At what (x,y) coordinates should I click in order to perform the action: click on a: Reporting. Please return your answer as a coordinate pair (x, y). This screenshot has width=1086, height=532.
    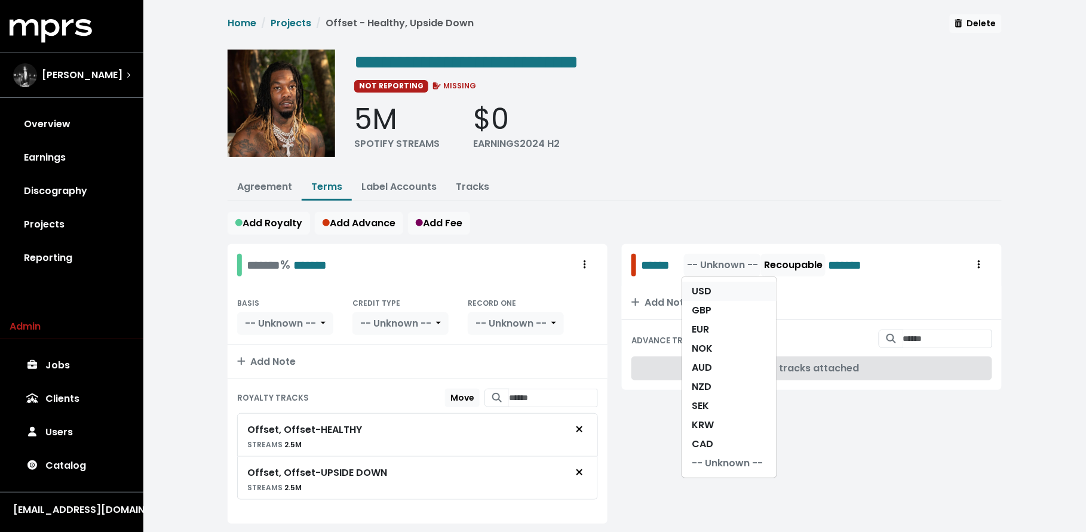
    Looking at the image, I should click on (72, 258).